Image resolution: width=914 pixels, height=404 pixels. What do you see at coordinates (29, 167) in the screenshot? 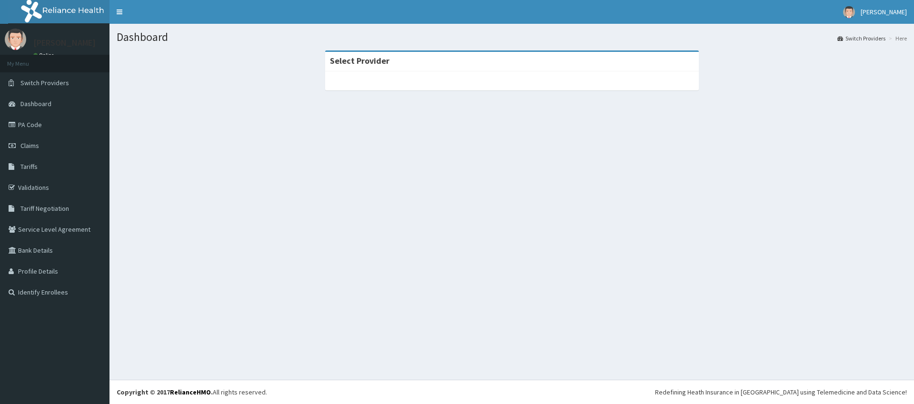
I see `span: Tariffs` at bounding box center [29, 167].